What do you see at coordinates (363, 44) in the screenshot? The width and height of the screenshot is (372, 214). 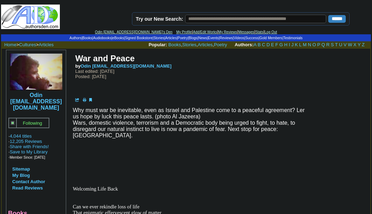 I see `a: Z` at bounding box center [363, 44].